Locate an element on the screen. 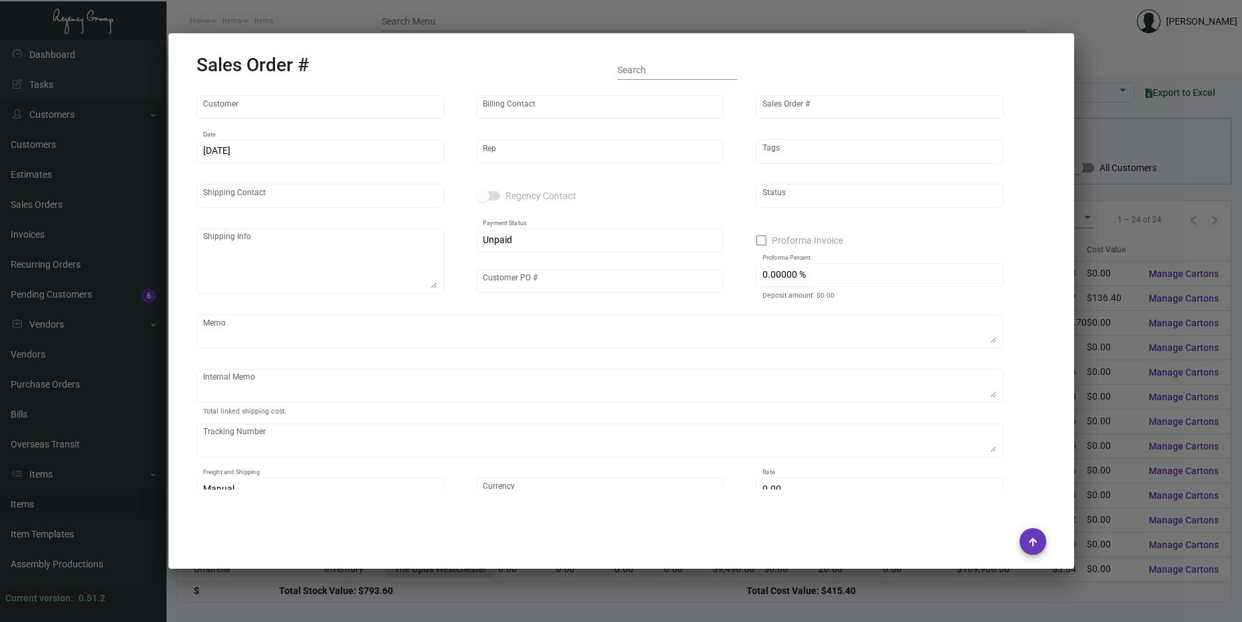  div: Current version: is located at coordinates (39, 598).